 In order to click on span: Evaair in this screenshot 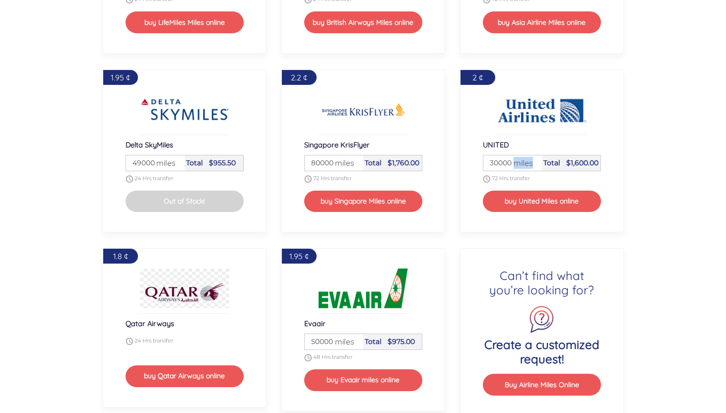, I will do `click(315, 323)`.